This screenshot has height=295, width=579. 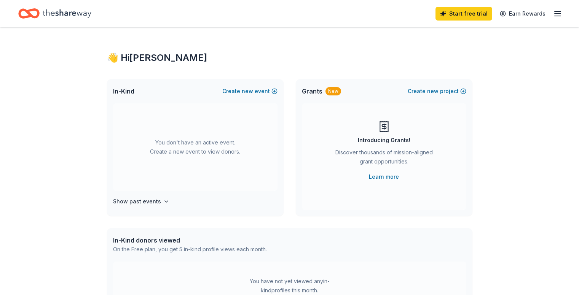 I want to click on div: In-Kind donors viewed, so click(x=190, y=241).